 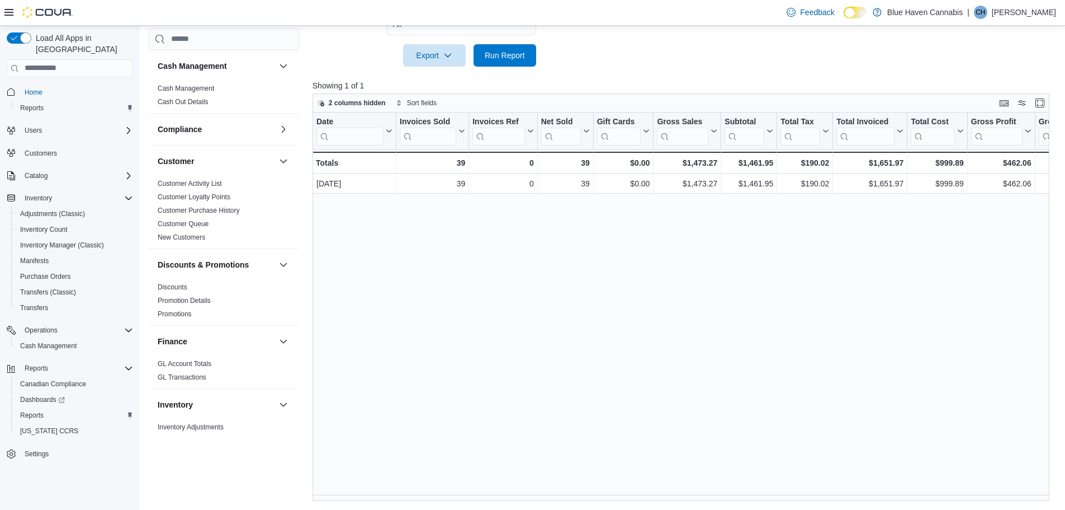 I want to click on span: New Customers, so click(x=181, y=237).